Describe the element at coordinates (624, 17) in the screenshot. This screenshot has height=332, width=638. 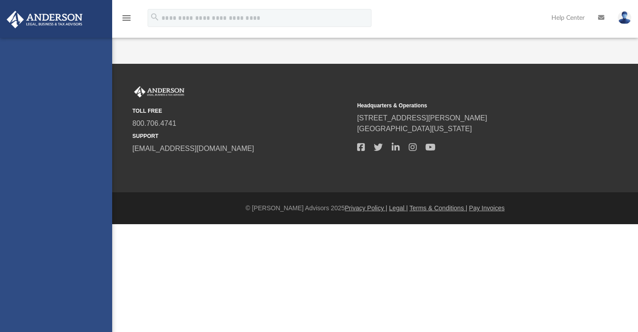
I see `img: User Pic` at that location.